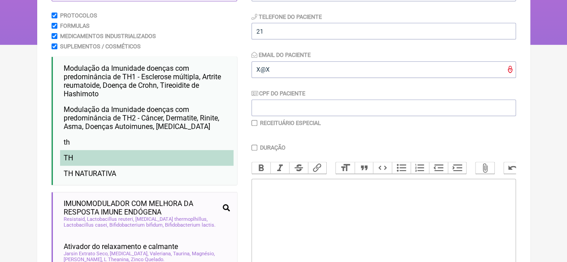 The width and height of the screenshot is (567, 262). I want to click on span: Lactobacillus casei, so click(86, 225).